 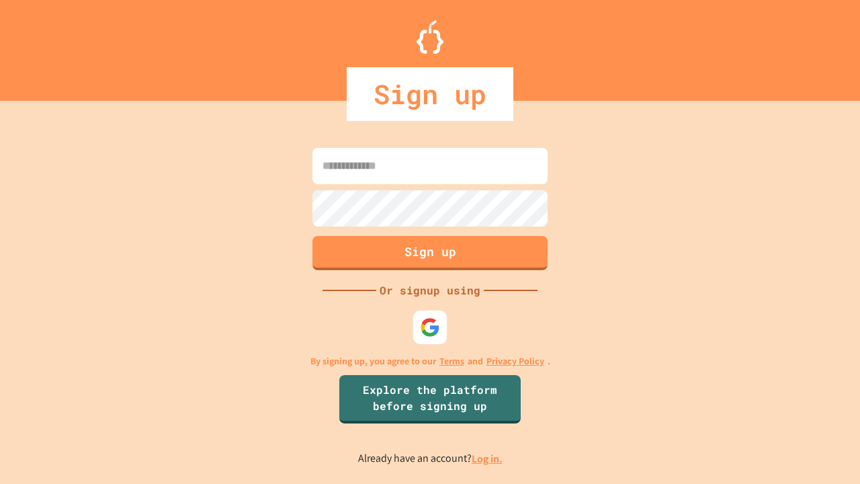 I want to click on a: Privacy Policy, so click(x=516, y=361).